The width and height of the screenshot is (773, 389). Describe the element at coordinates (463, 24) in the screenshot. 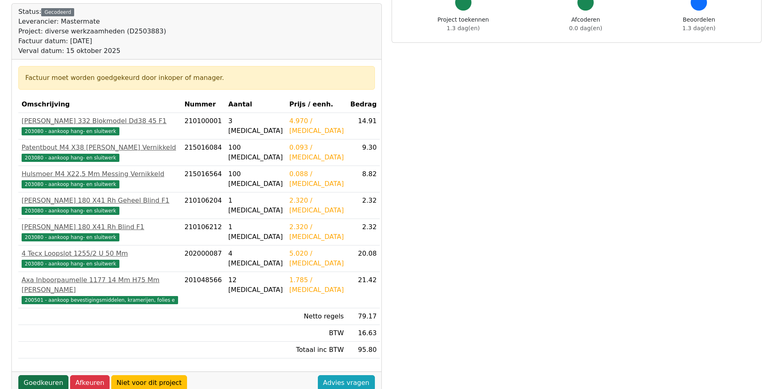

I see `div: Project toekennen` at that location.